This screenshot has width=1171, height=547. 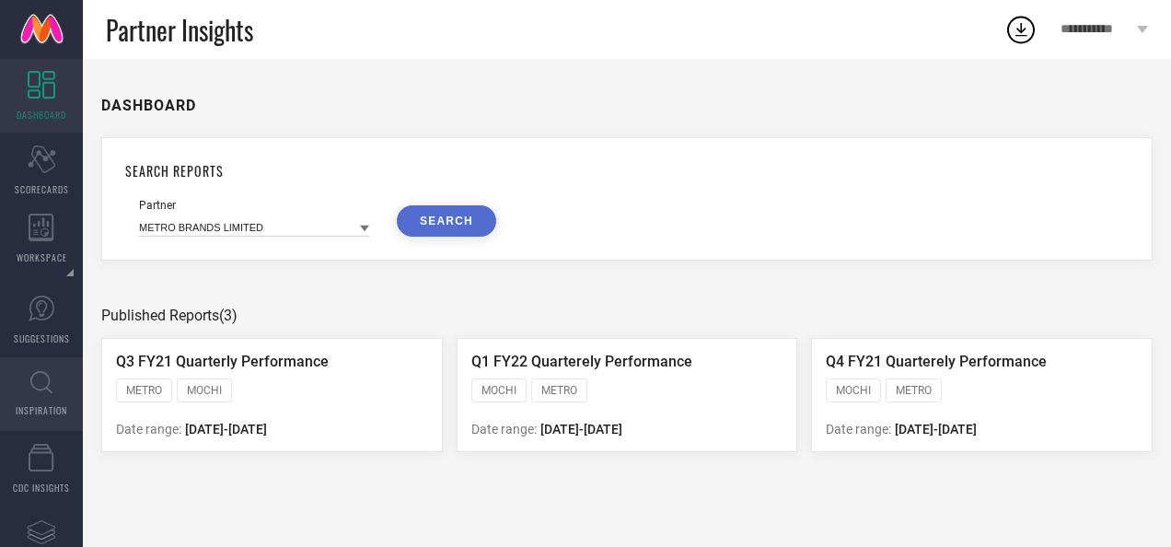 I want to click on div: Open download list, so click(x=1021, y=29).